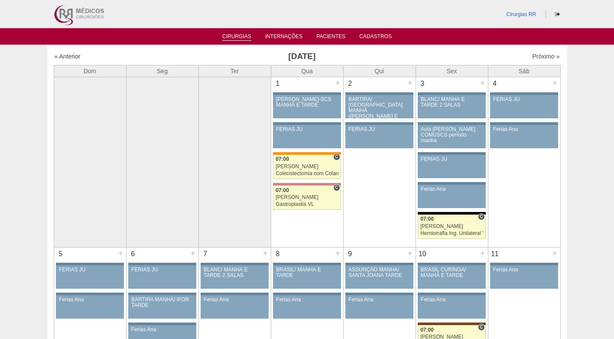 The height and width of the screenshot is (339, 614). I want to click on div: 11, so click(495, 254).